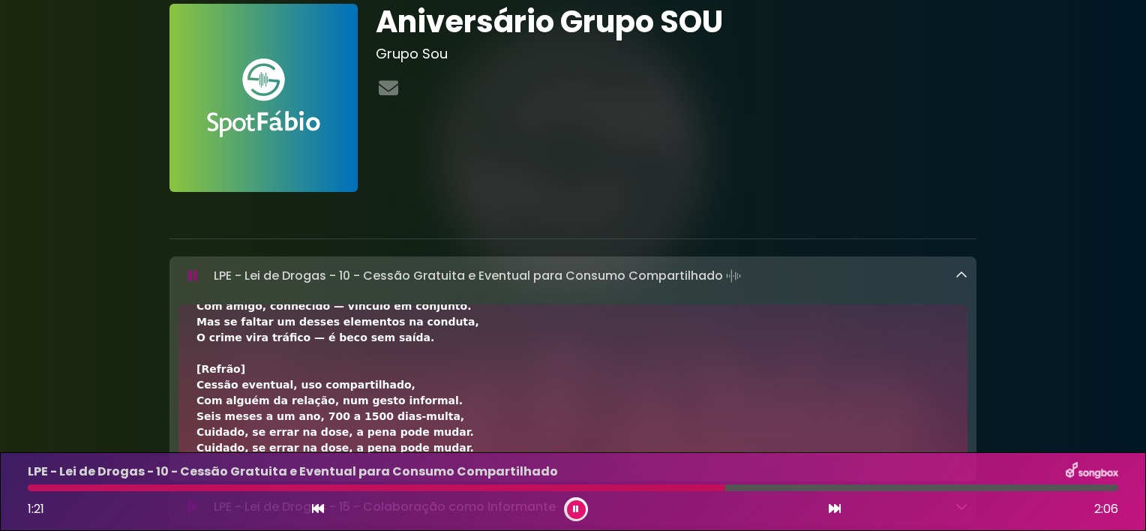  I want to click on h3: Grupo Sou, so click(676, 54).